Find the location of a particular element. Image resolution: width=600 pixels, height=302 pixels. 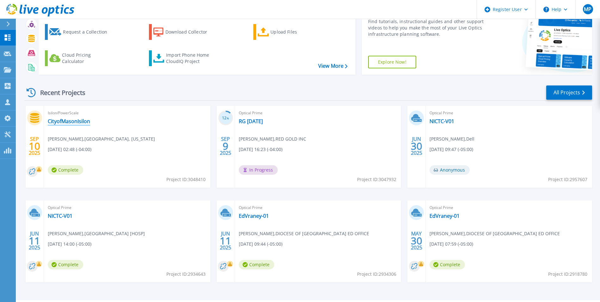

span: Project ID: 2957607 is located at coordinates (567, 179).